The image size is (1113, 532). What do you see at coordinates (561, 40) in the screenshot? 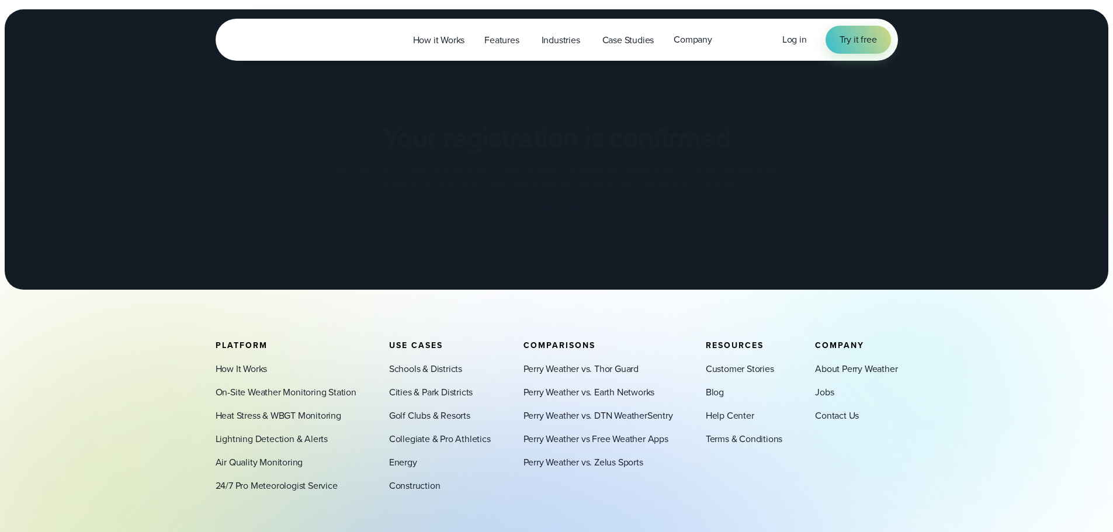
I see `span: Industries` at bounding box center [561, 40].